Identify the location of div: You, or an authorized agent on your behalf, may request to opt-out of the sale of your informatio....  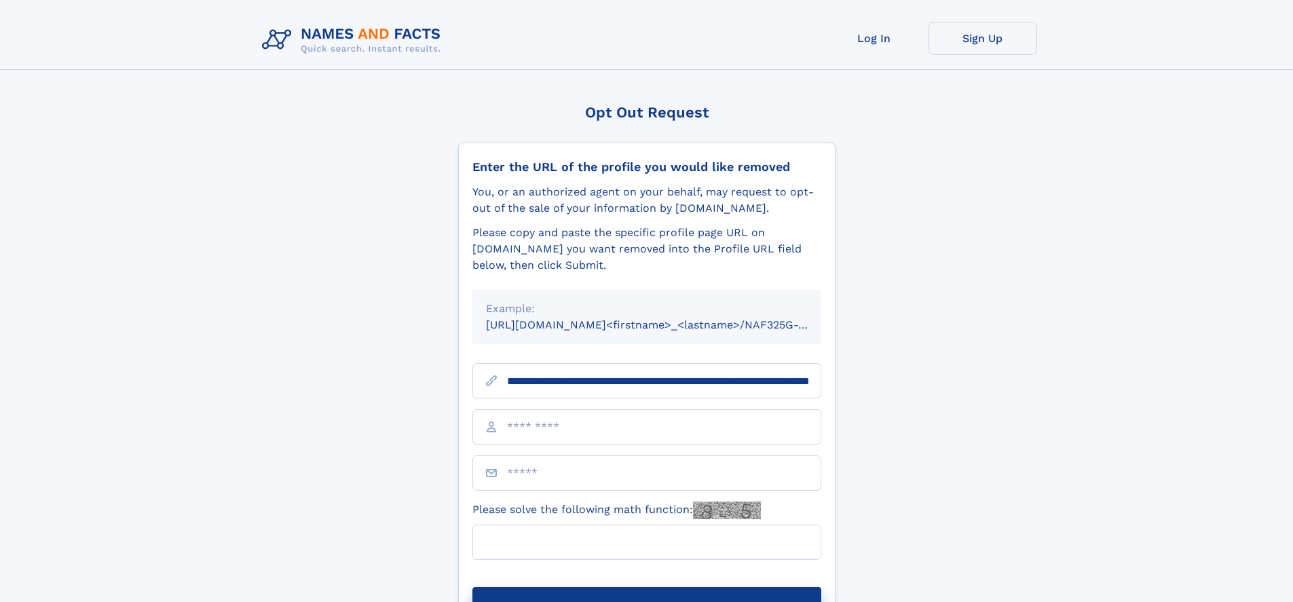
(647, 200).